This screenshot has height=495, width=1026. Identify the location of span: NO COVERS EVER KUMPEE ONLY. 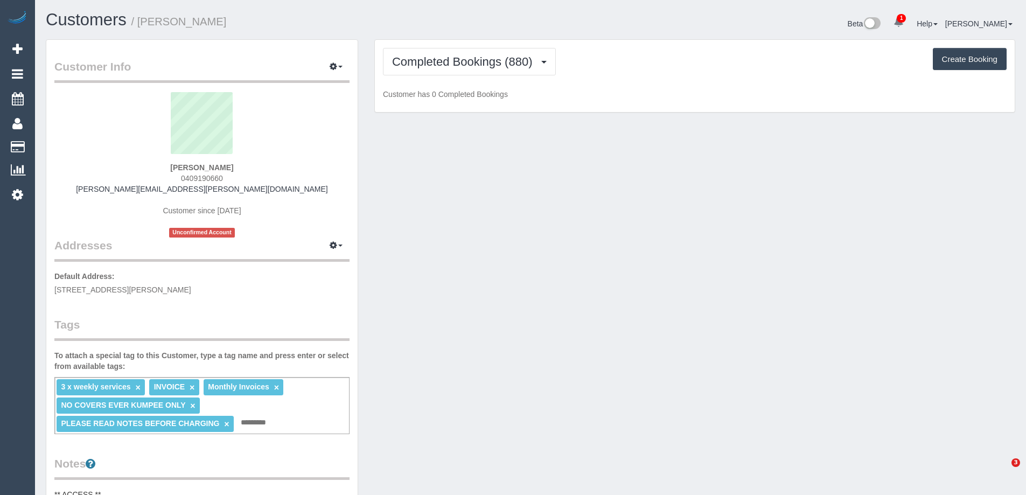
(123, 405).